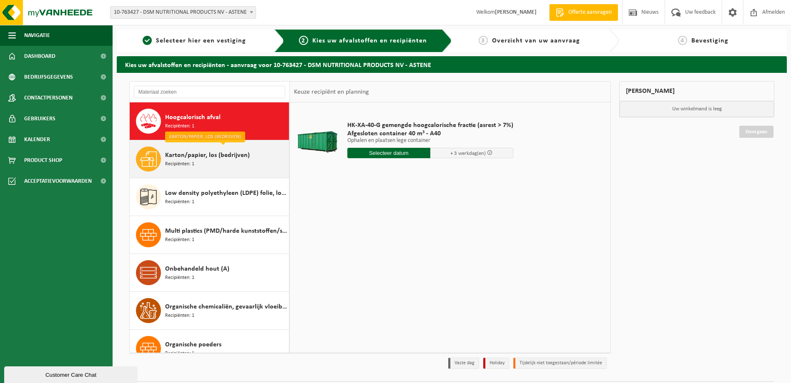  I want to click on span: HK-XA-40-G gemengde hoogcalorische fractie (asrest > 7%), so click(430, 125).